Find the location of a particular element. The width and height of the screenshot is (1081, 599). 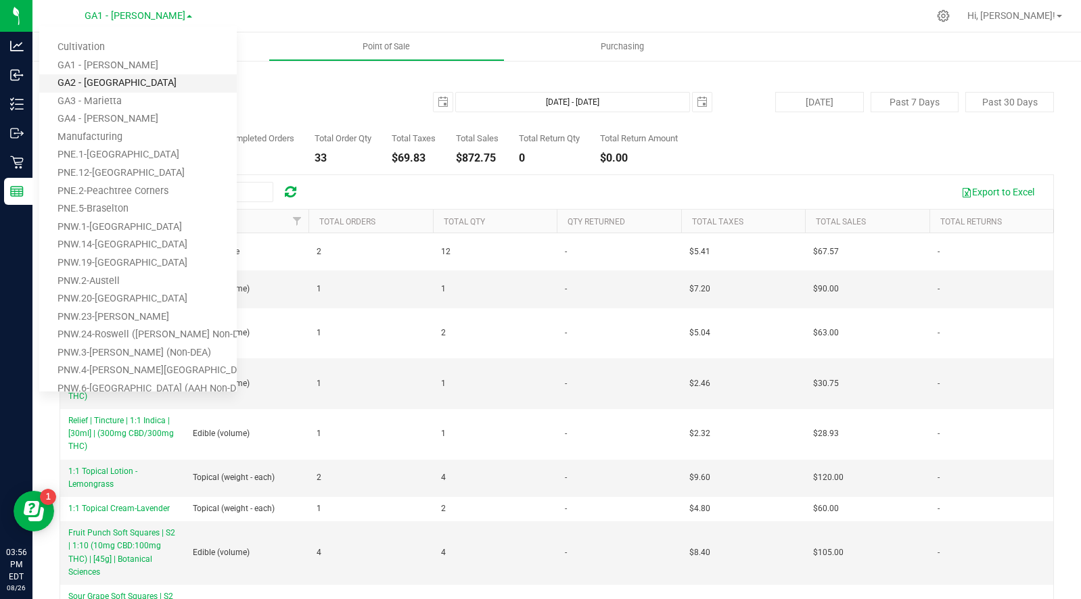

div: $872.75 is located at coordinates (477, 158).